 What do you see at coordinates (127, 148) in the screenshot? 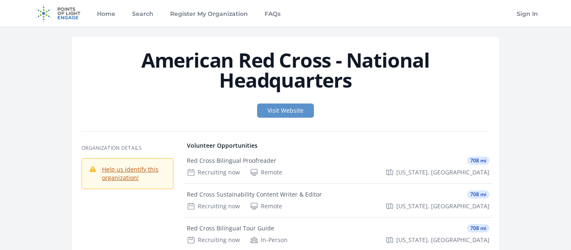
I see `h3: Organization Details` at bounding box center [127, 148].